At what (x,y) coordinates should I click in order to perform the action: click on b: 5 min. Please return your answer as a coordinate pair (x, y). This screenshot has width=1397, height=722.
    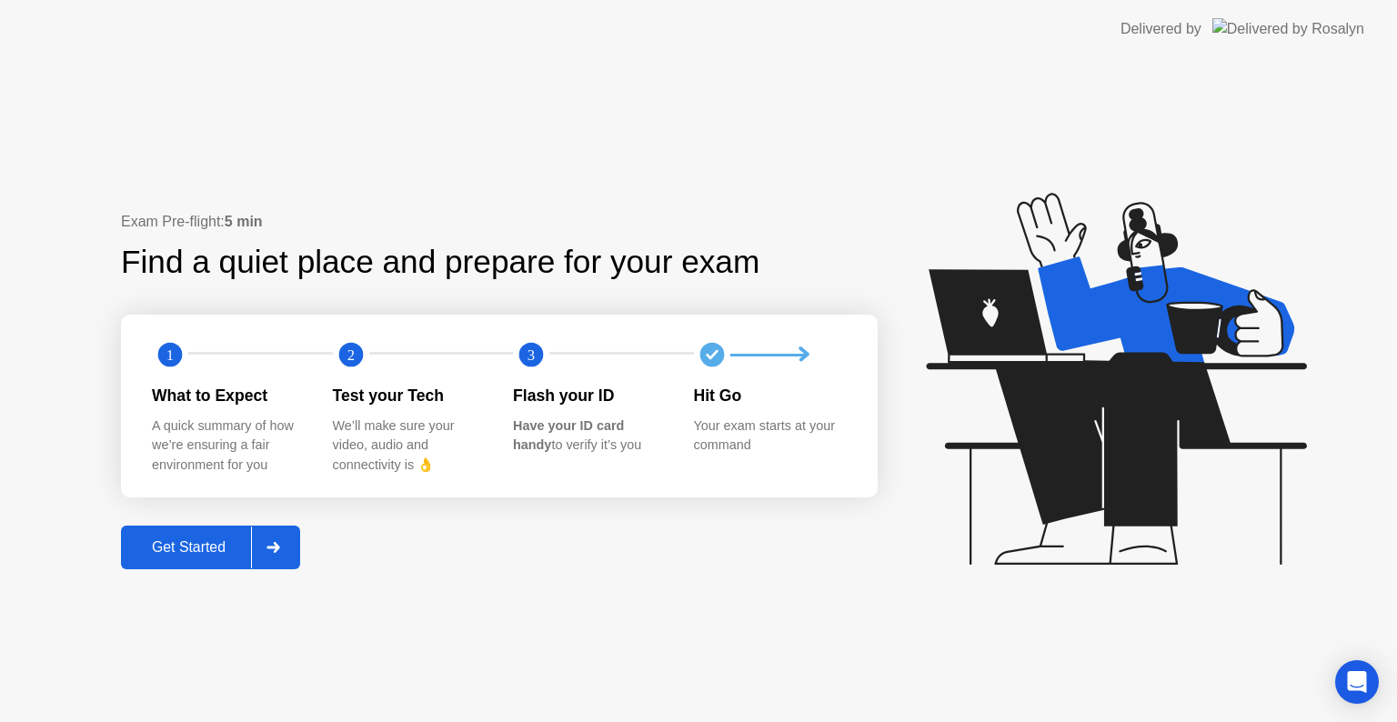
    Looking at the image, I should click on (244, 221).